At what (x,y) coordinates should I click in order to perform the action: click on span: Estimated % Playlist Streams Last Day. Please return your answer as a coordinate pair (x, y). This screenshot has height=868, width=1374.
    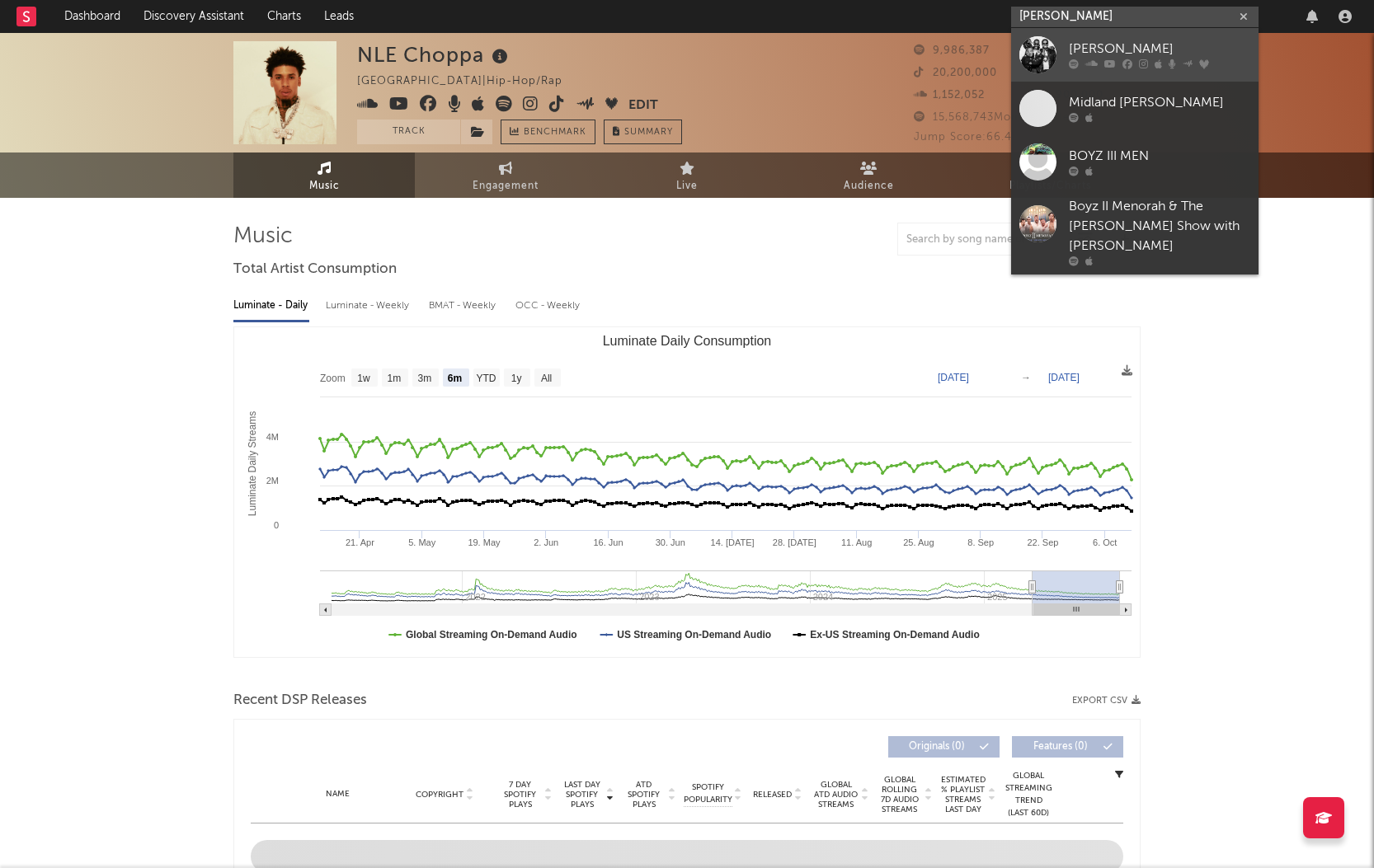
    Looking at the image, I should click on (962, 795).